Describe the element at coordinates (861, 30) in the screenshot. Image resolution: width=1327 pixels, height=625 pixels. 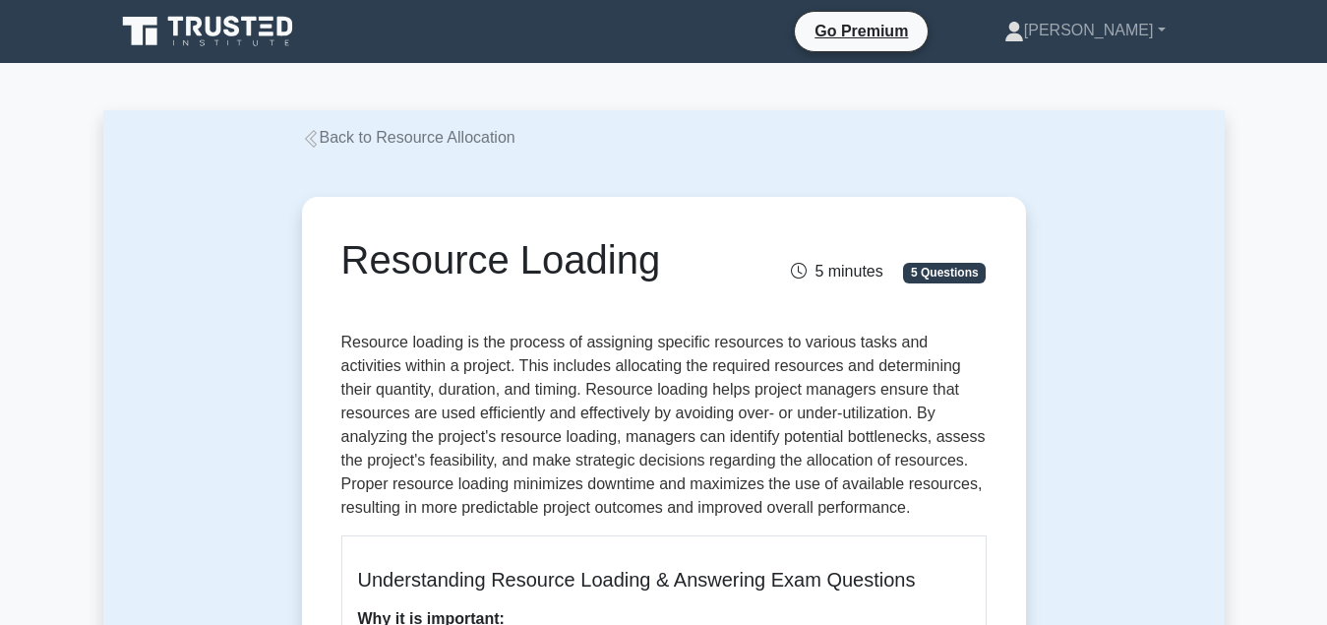
I see `a: Go Premium` at that location.